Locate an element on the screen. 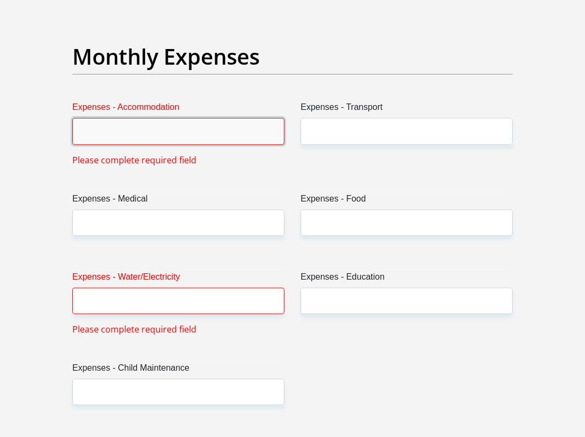 The width and height of the screenshot is (585, 437). label: Expenses - Child Maintenance is located at coordinates (178, 371).